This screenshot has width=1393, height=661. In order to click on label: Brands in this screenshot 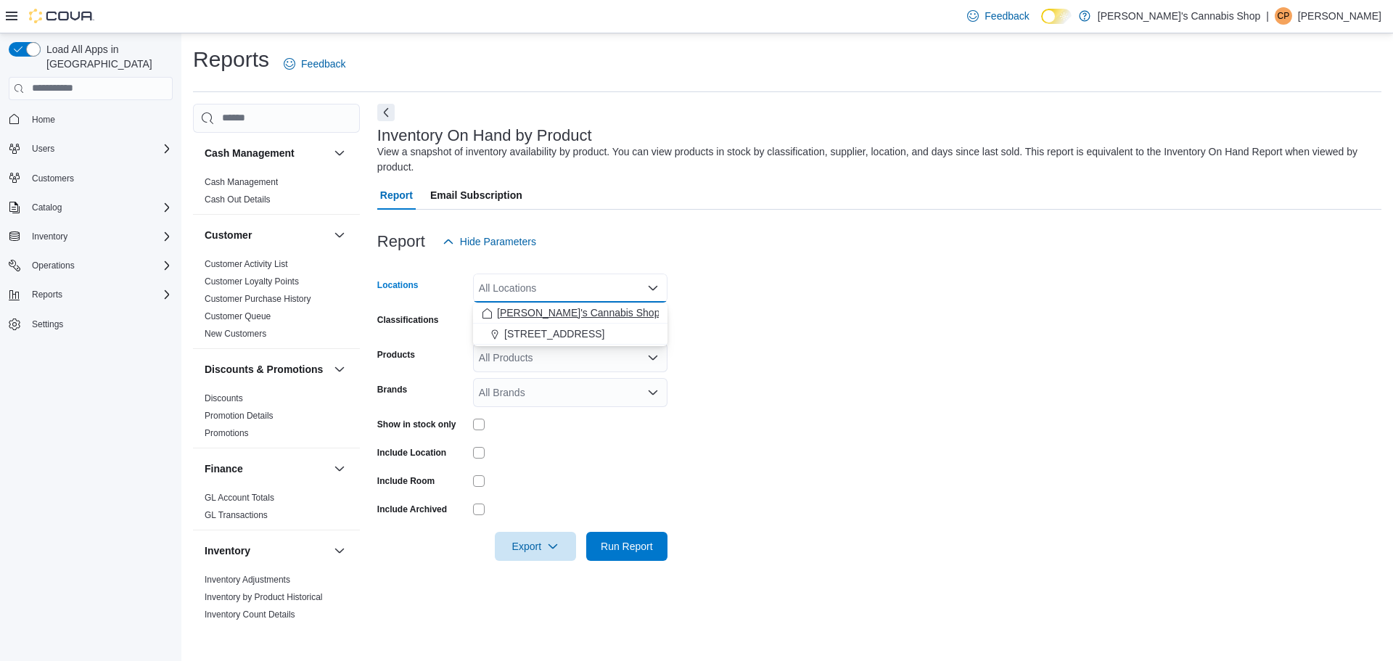, I will do `click(392, 390)`.